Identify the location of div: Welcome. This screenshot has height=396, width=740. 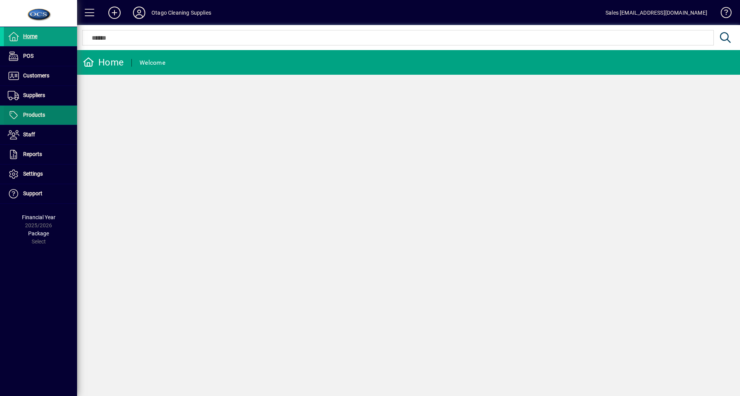
(152, 63).